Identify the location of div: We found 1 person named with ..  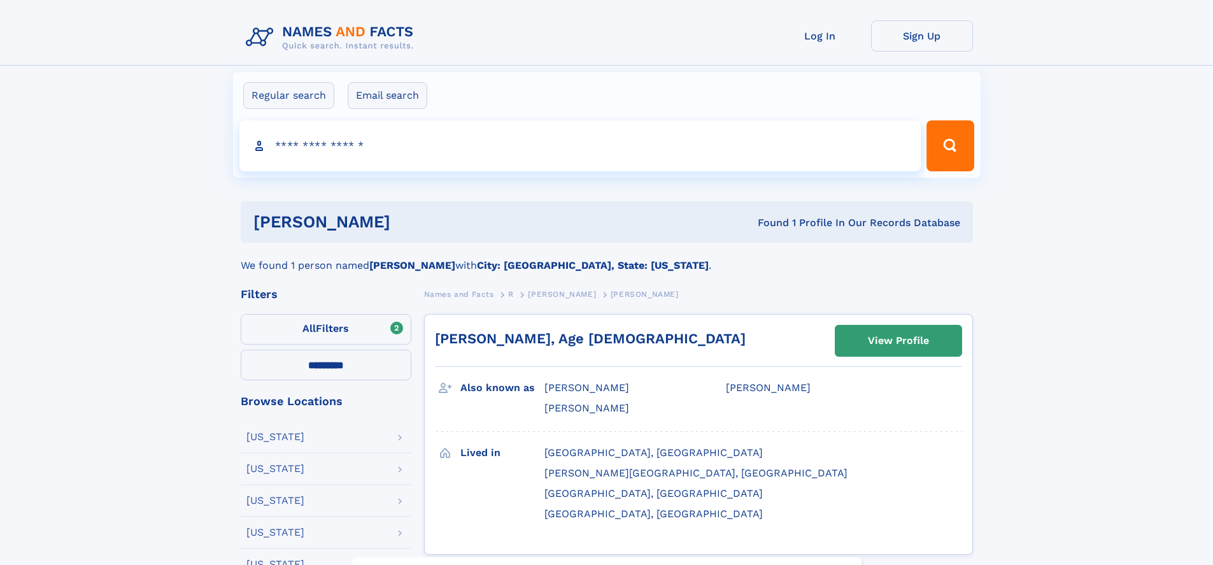
(607, 258).